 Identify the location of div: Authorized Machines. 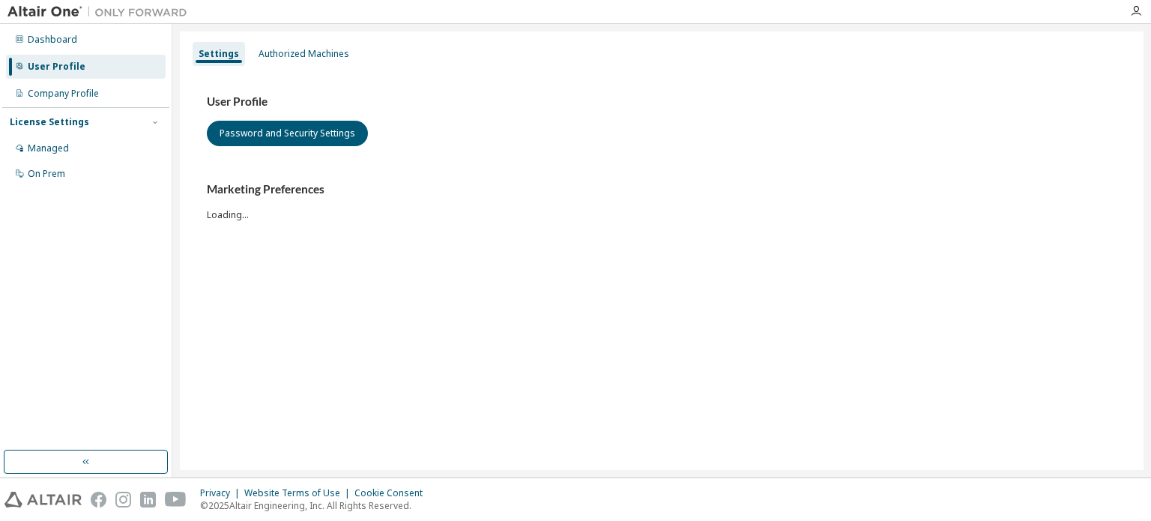
(303, 54).